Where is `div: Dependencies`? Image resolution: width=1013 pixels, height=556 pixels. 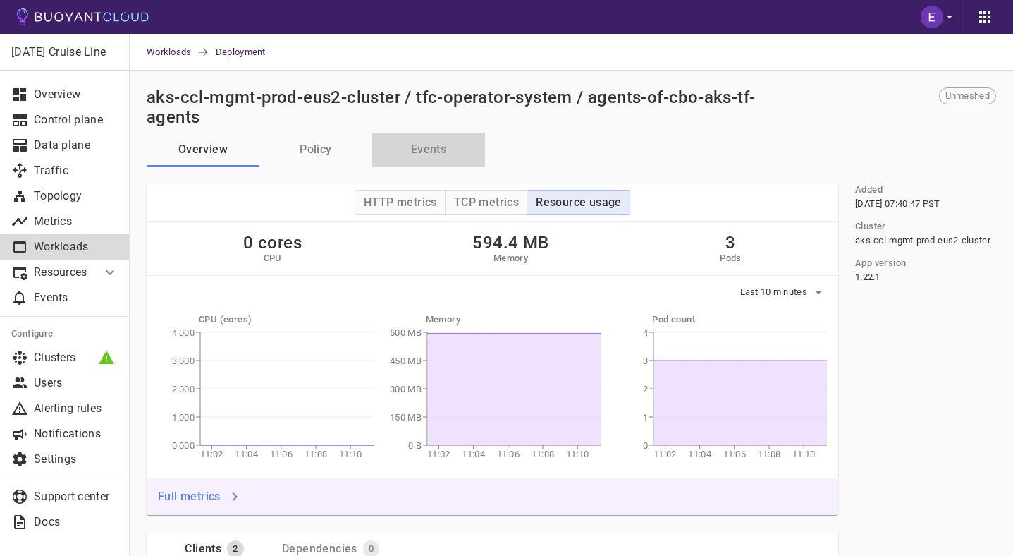 div: Dependencies is located at coordinates (317, 546).